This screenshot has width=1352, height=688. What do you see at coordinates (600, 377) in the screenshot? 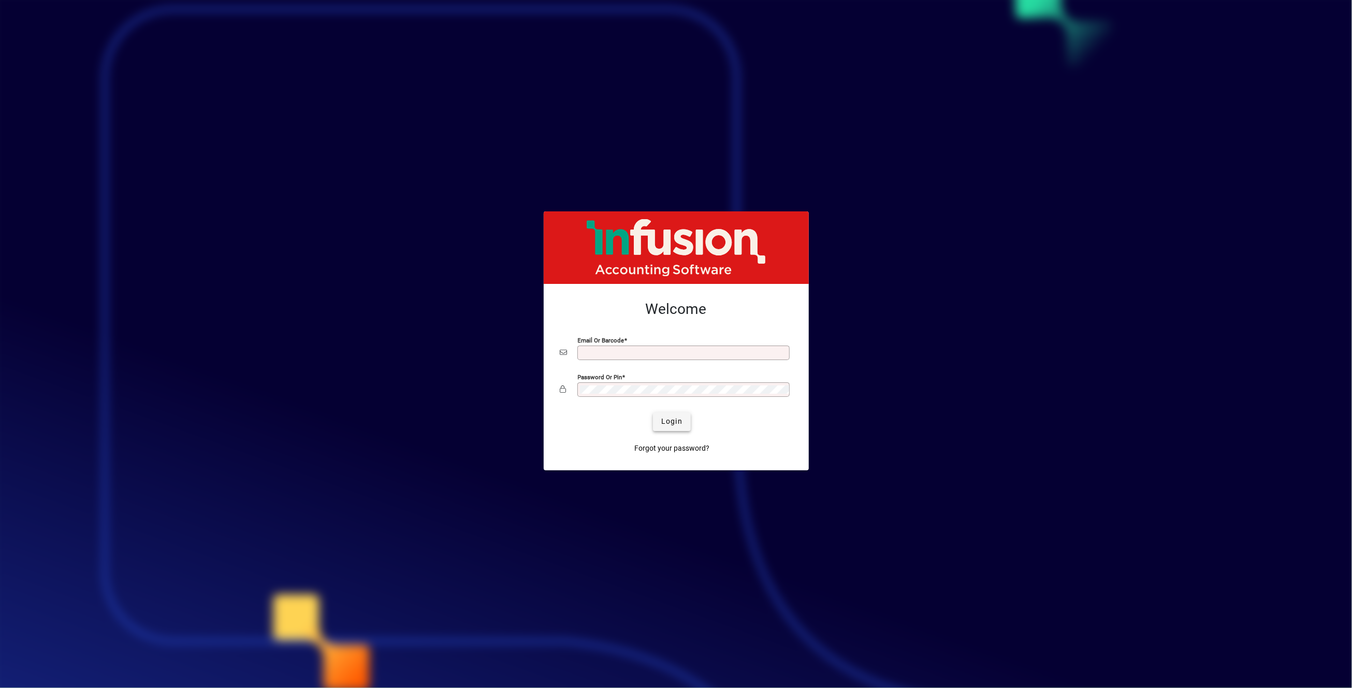
I see `mat-label: Password or Pin` at bounding box center [600, 377].